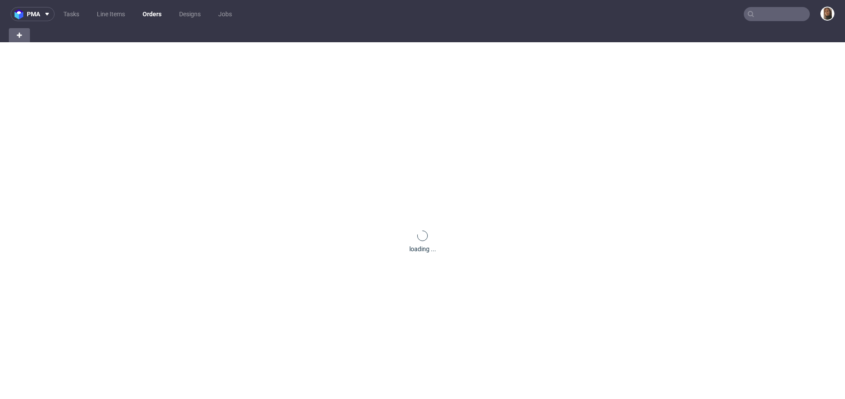 The image size is (845, 399). Describe the element at coordinates (33, 14) in the screenshot. I see `span: pma` at that location.